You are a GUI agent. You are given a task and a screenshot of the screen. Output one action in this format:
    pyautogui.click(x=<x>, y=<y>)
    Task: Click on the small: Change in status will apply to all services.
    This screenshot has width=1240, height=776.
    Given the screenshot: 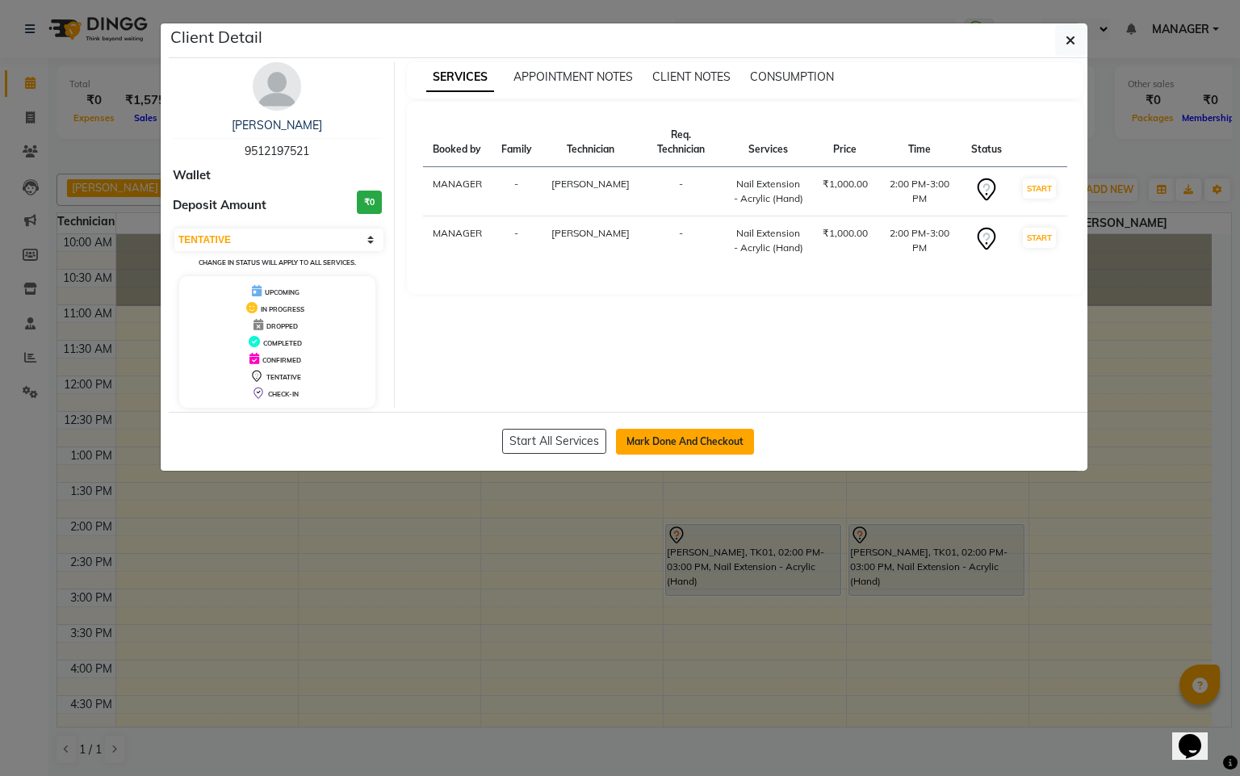 What is the action you would take?
    pyautogui.click(x=277, y=262)
    